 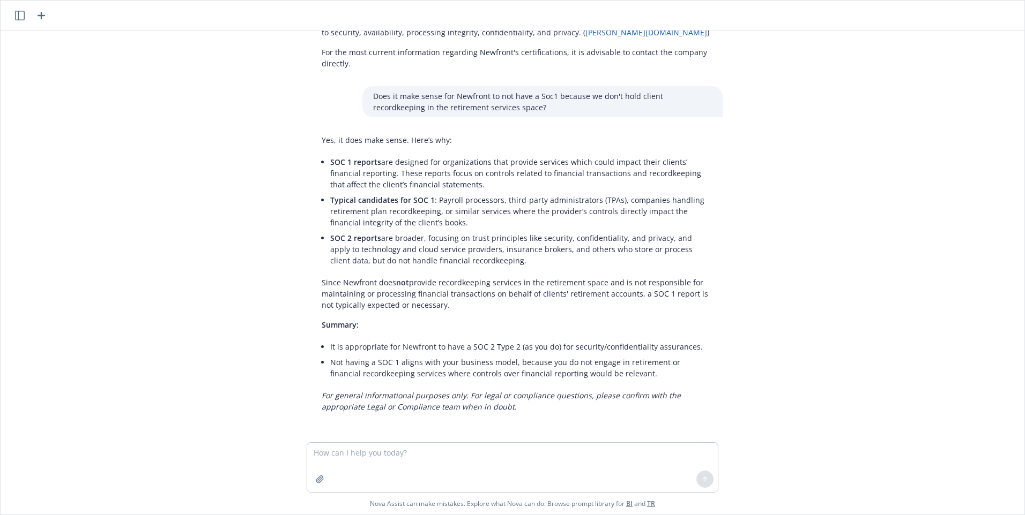 What do you see at coordinates (382, 200) in the screenshot?
I see `span: Typical candidates for SOC 1` at bounding box center [382, 200].